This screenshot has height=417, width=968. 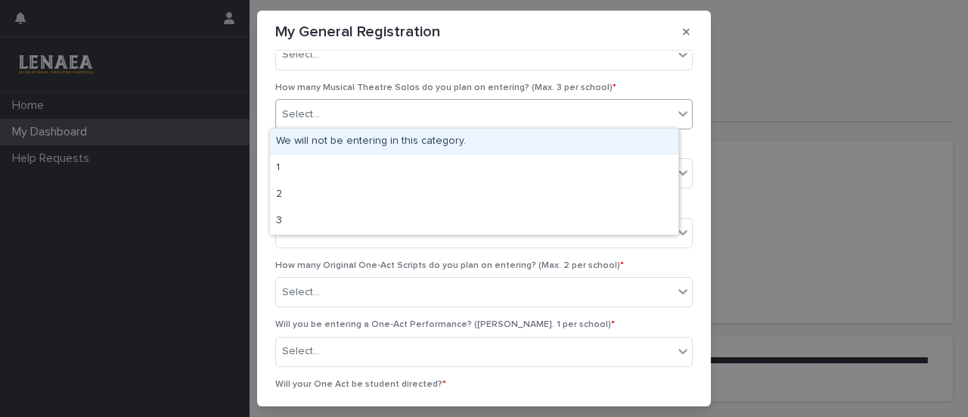 I want to click on span: Will your One Act be student directed?, so click(x=361, y=384).